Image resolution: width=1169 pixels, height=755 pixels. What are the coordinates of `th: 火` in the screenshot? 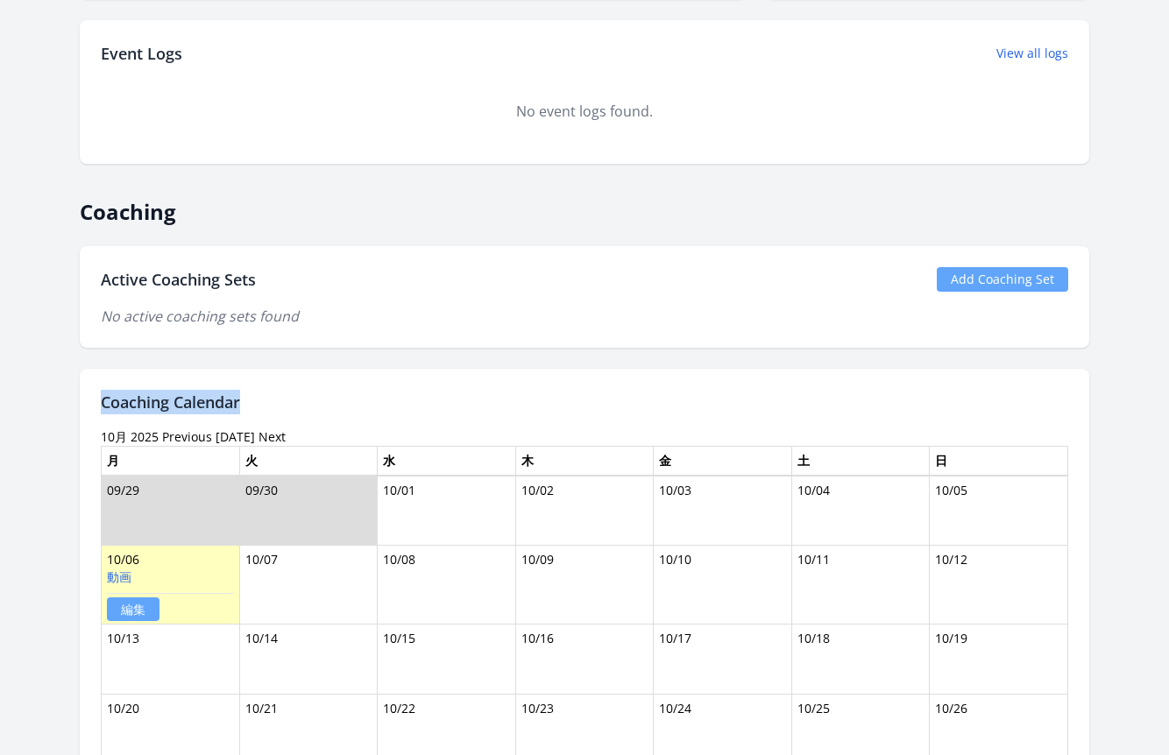 It's located at (308, 461).